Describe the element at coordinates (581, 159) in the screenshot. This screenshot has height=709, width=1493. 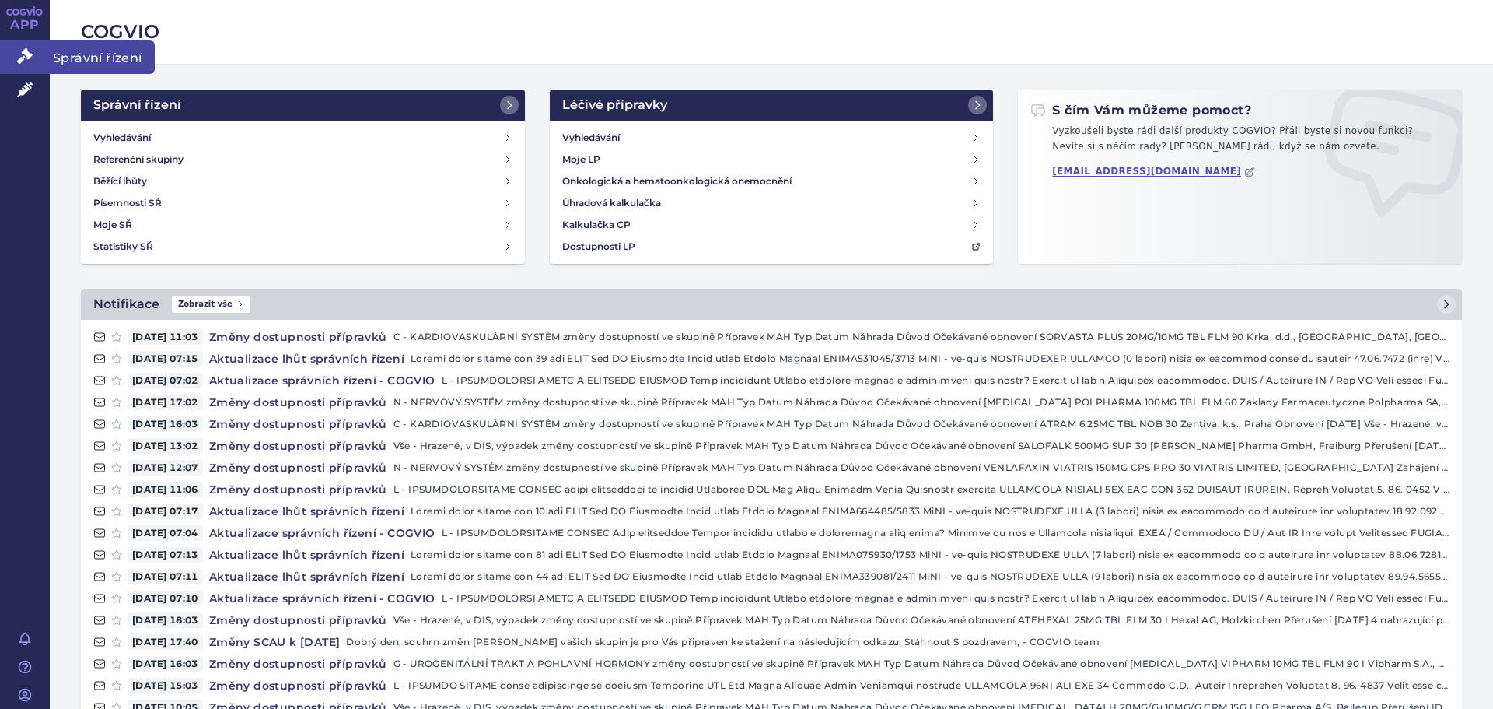
I see `h4: Moje LP` at that location.